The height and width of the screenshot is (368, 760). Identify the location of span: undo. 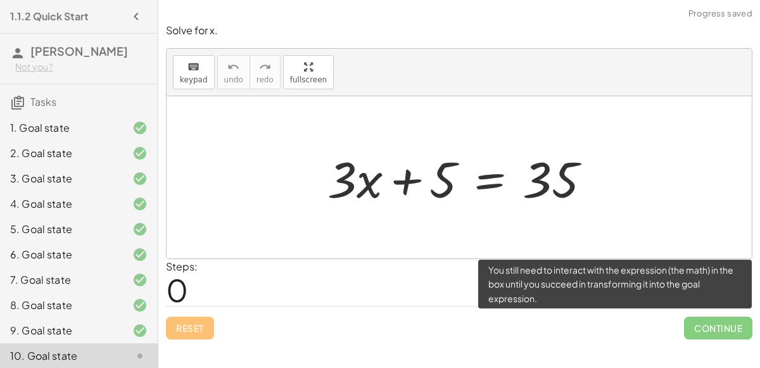
(234, 80).